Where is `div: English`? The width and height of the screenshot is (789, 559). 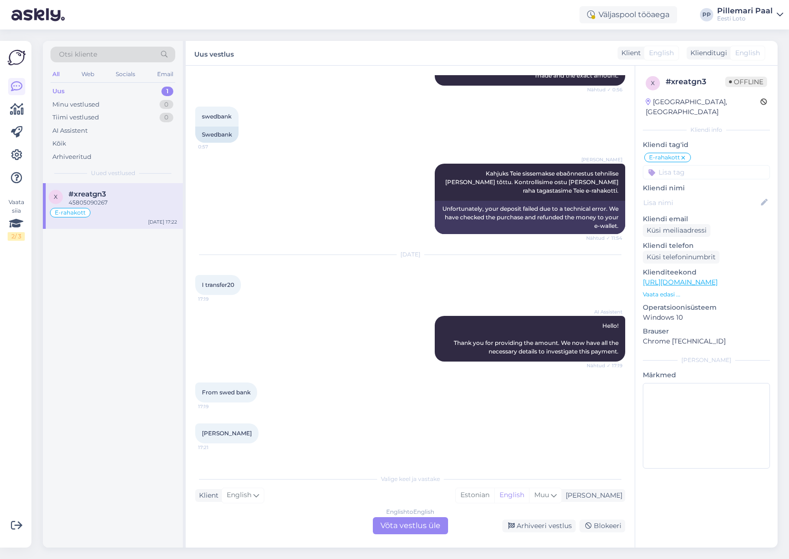 div: English is located at coordinates (511, 496).